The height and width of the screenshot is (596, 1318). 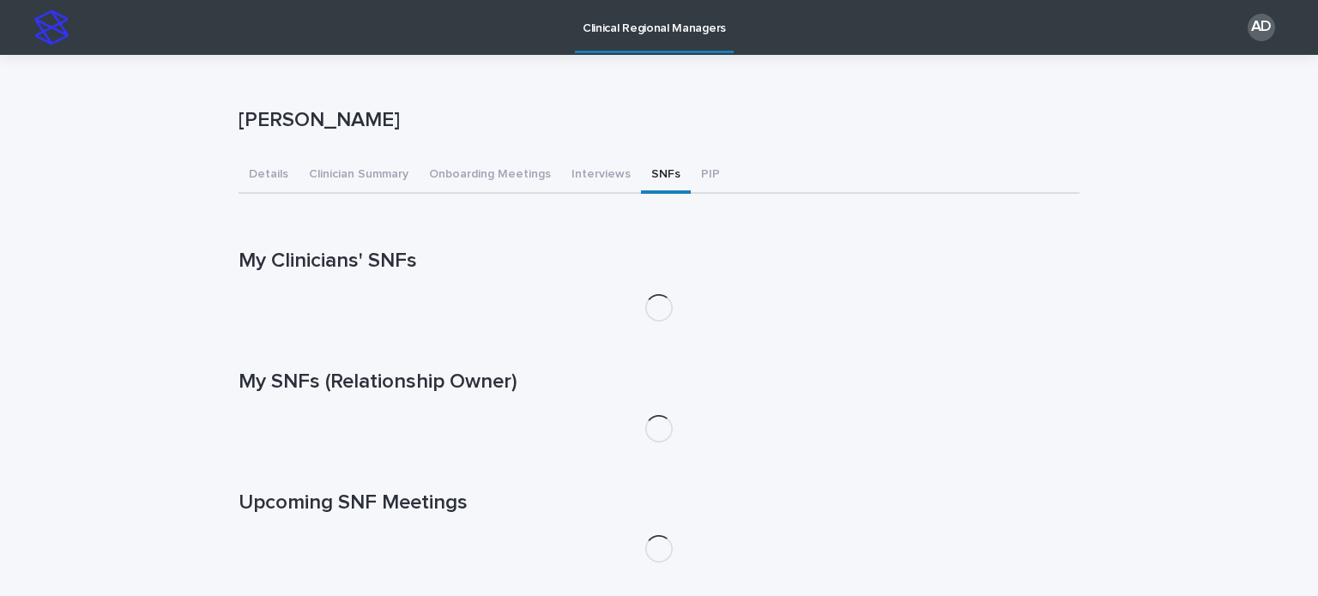 I want to click on button: Interviews, so click(x=601, y=176).